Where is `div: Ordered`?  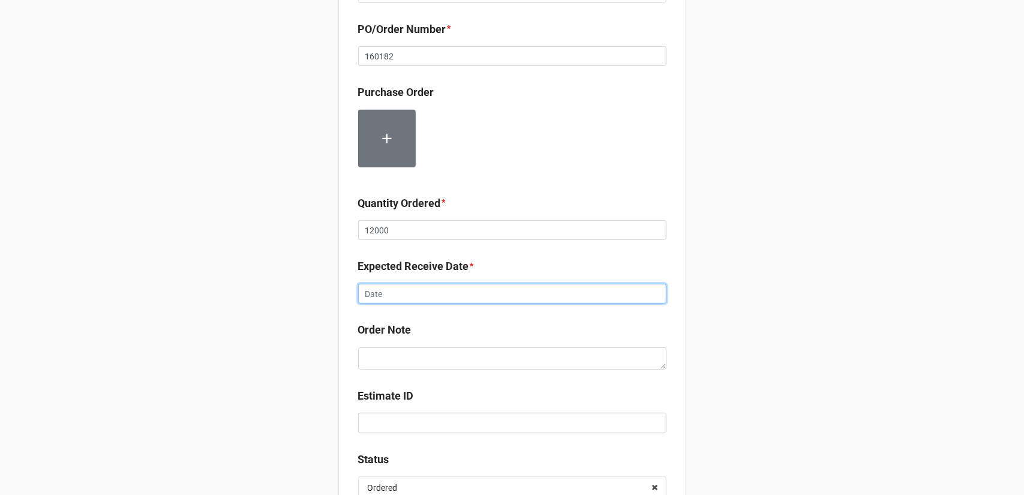 div: Ordered is located at coordinates (383, 488).